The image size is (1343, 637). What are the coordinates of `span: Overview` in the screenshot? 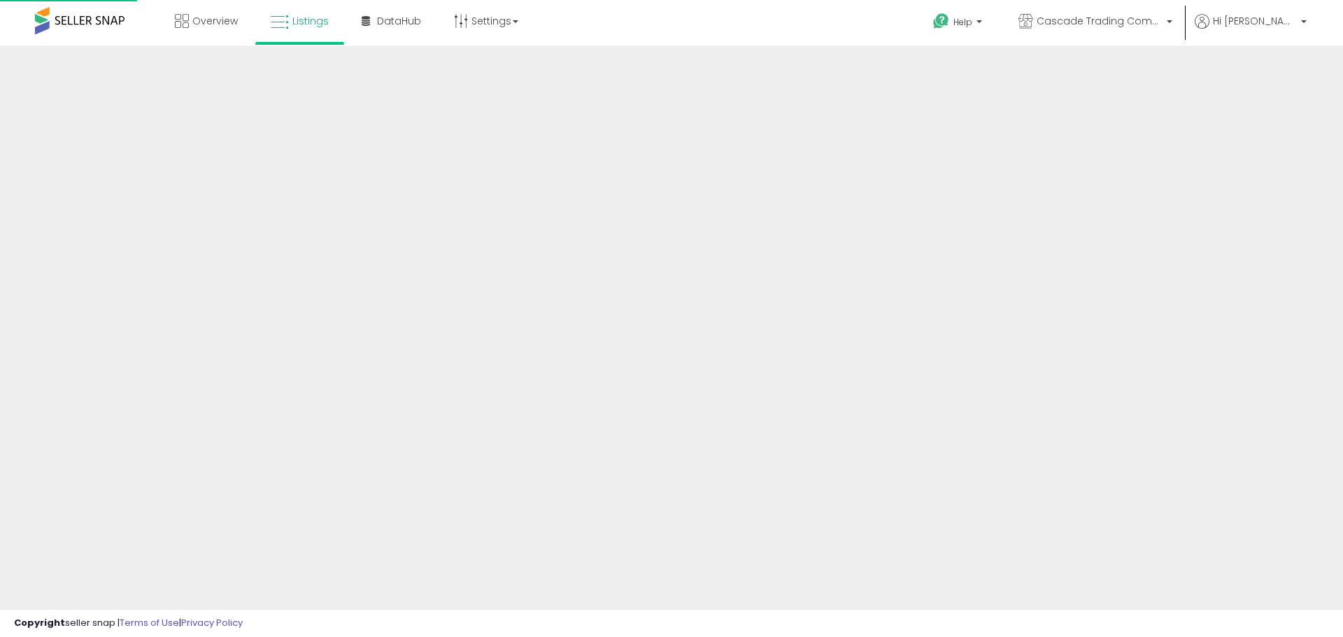 It's located at (215, 21).